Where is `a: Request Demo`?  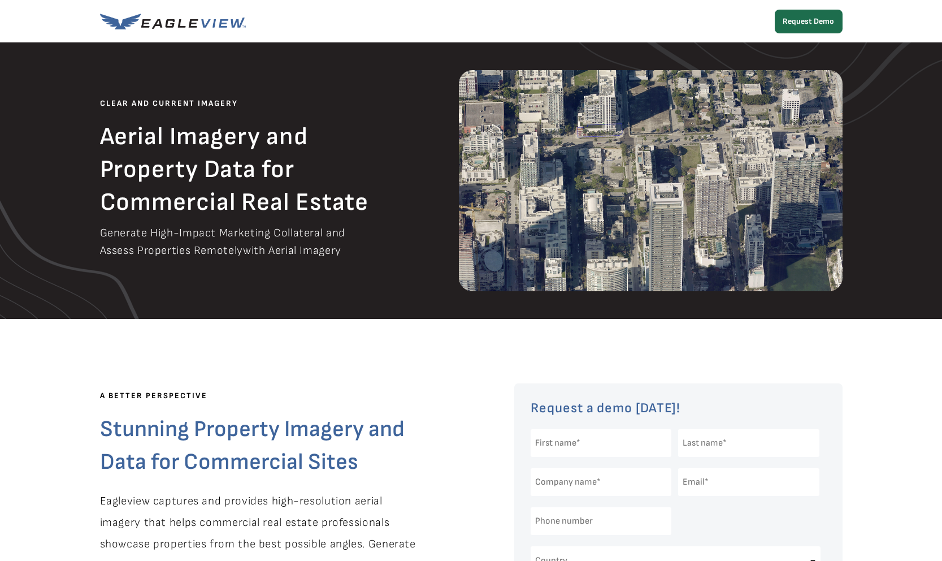
a: Request Demo is located at coordinates (809, 21).